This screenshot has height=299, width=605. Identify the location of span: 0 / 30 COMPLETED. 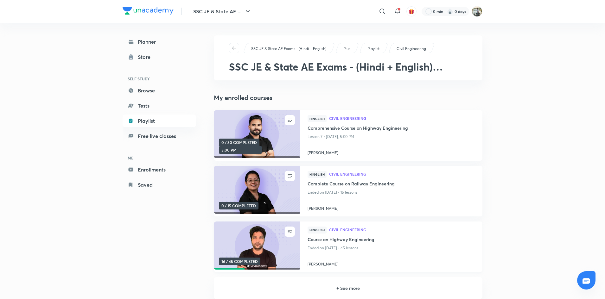
(239, 142).